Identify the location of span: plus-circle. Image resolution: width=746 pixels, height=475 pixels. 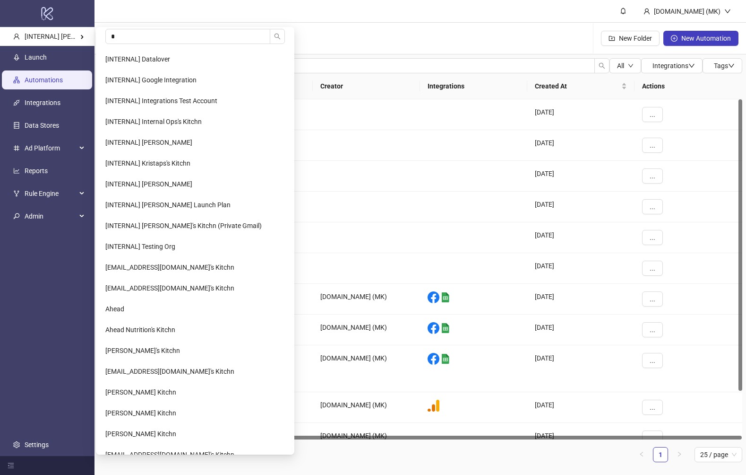
(674, 38).